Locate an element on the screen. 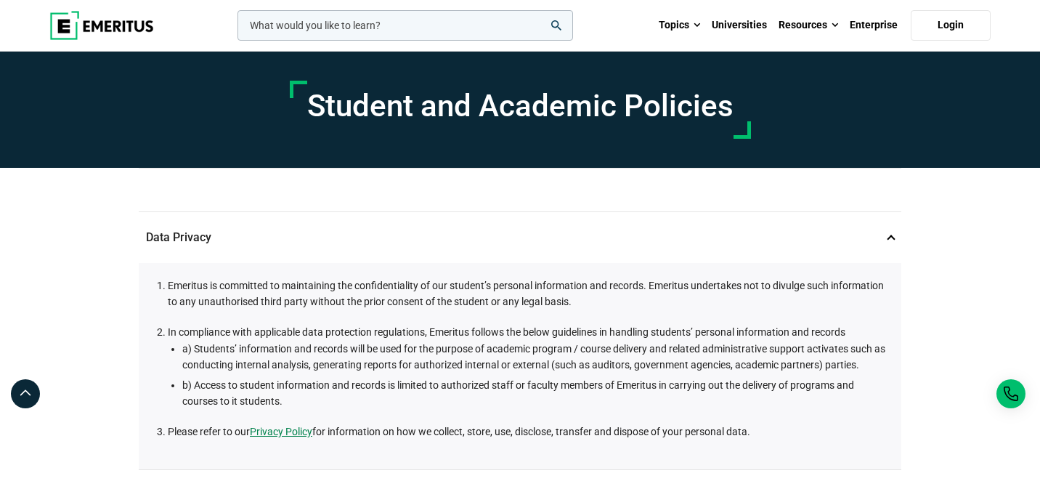 Image resolution: width=1040 pixels, height=481 pixels. li: b) Access to student information and records is limited to authorized staff or faculty members of... is located at coordinates (534, 393).